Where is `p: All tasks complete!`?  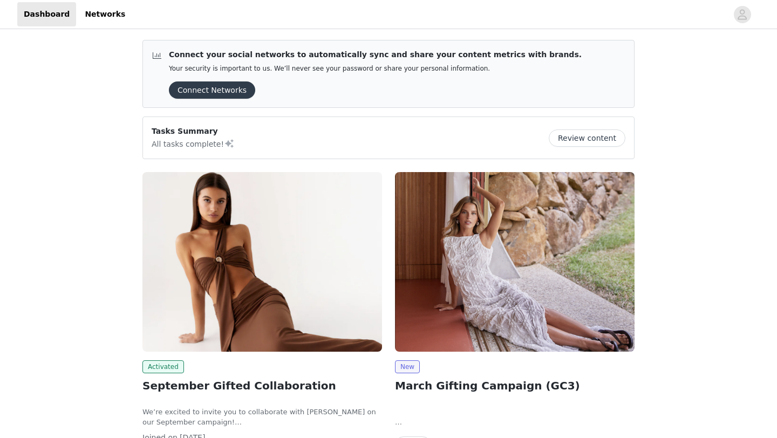 p: All tasks complete! is located at coordinates (193, 144).